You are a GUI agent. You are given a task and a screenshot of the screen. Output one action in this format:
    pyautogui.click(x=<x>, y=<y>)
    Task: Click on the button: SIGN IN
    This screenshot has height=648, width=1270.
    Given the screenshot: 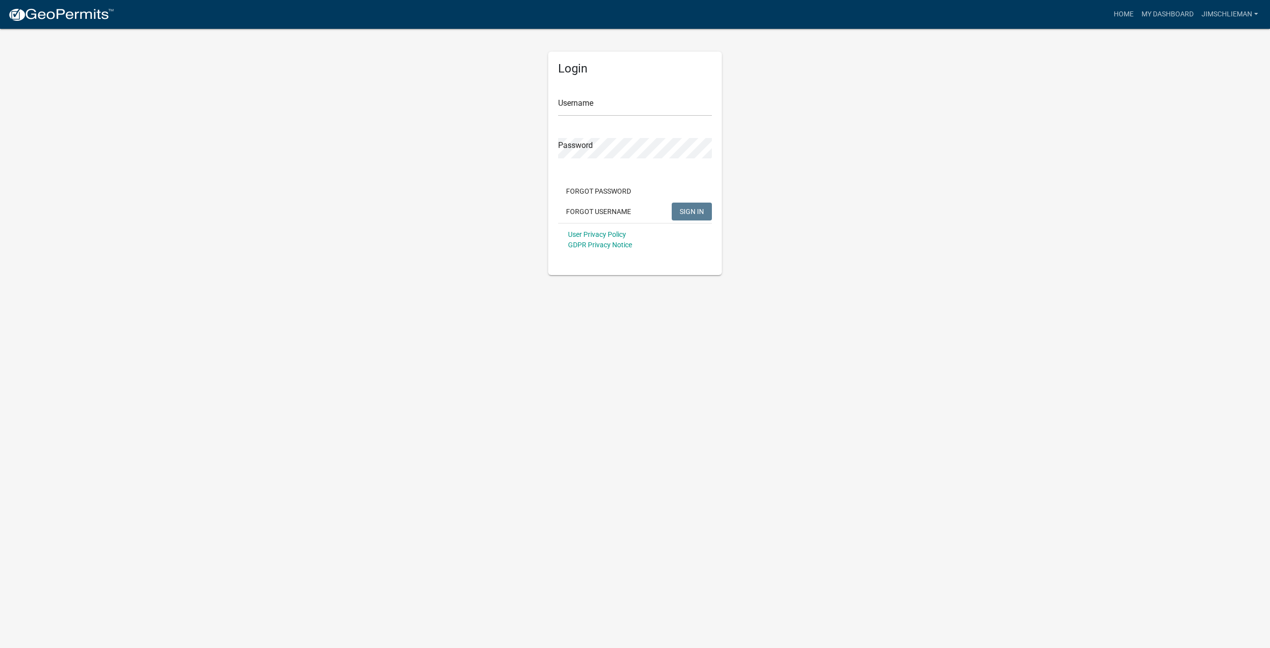 What is the action you would take?
    pyautogui.click(x=692, y=211)
    